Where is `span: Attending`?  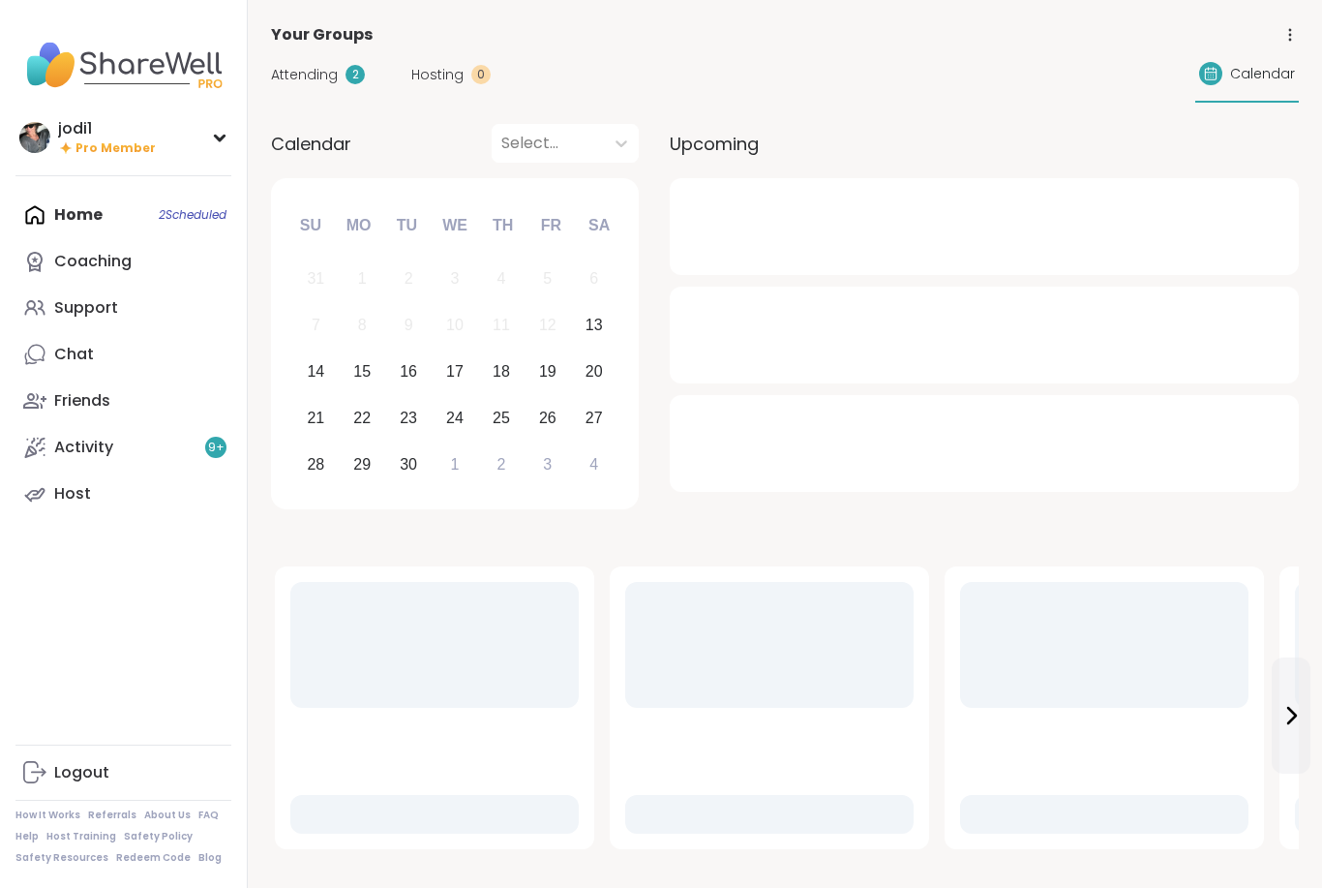 span: Attending is located at coordinates (304, 75).